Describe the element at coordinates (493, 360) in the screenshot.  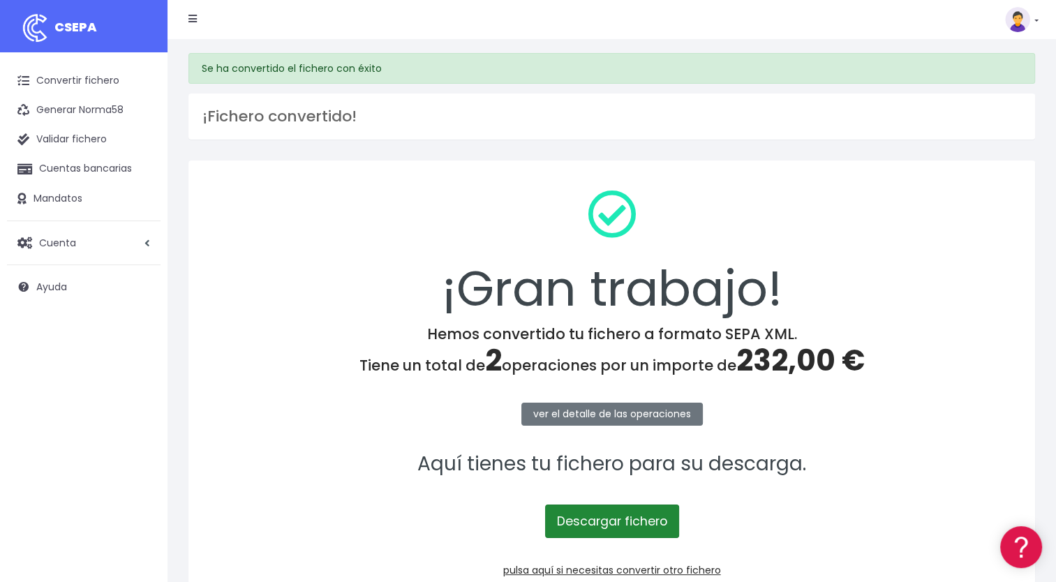
I see `span: 2` at that location.